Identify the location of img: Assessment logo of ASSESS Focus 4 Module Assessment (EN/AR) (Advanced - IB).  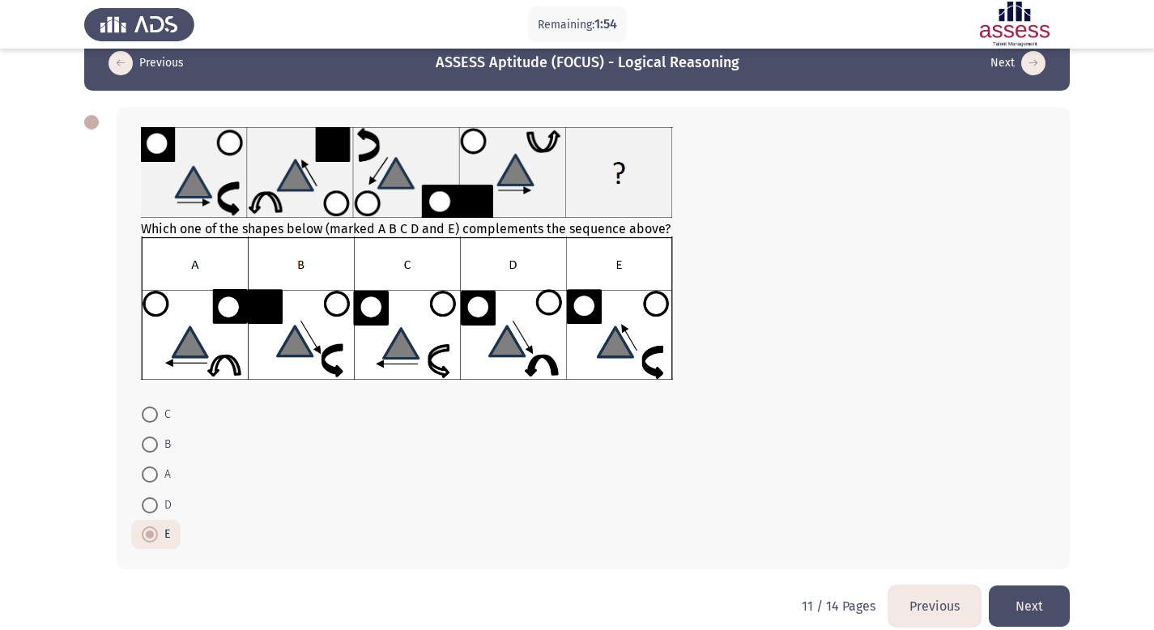
(1015, 24).